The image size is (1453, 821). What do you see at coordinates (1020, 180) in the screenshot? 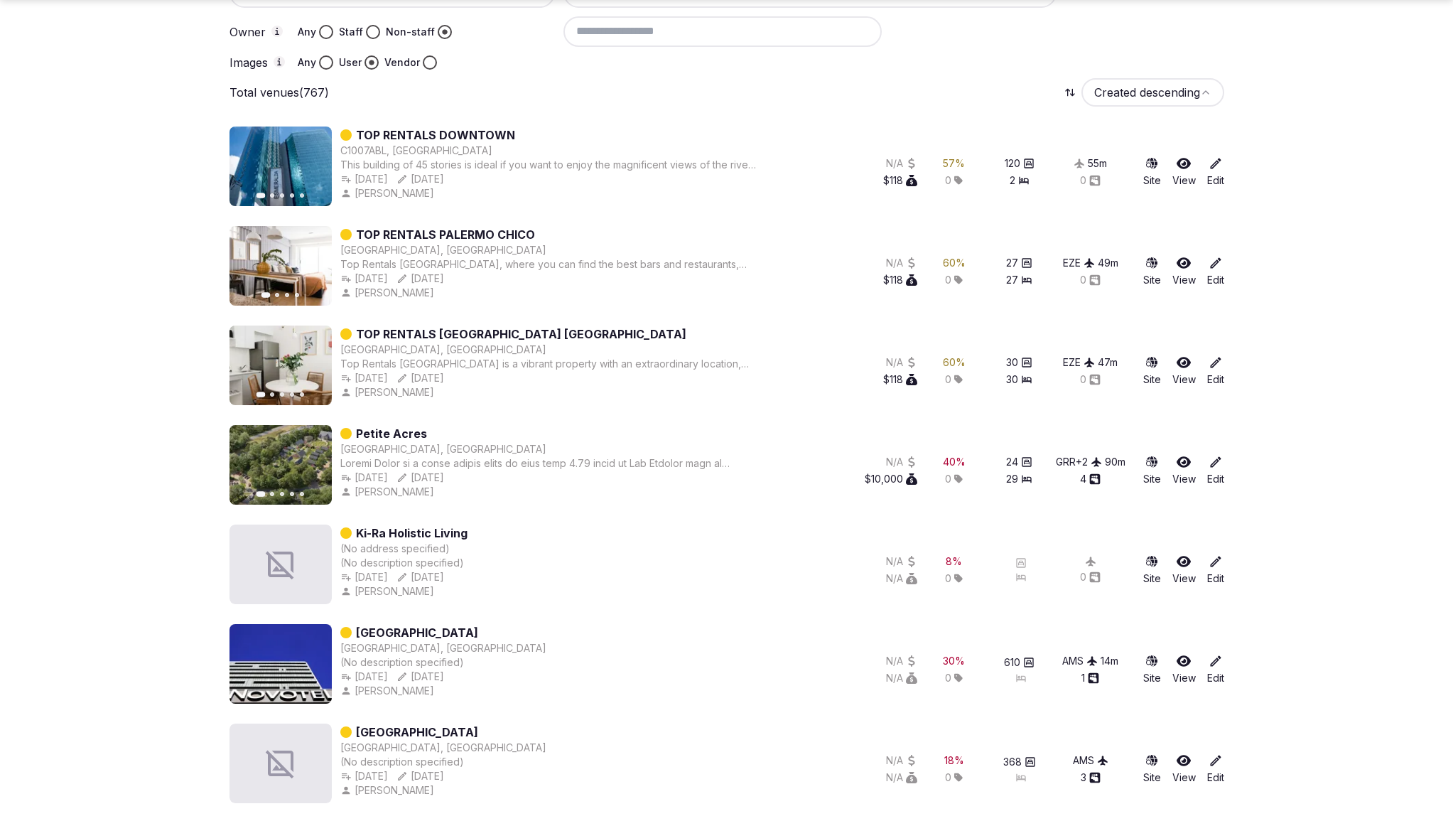
I see `button: 2` at bounding box center [1020, 180].